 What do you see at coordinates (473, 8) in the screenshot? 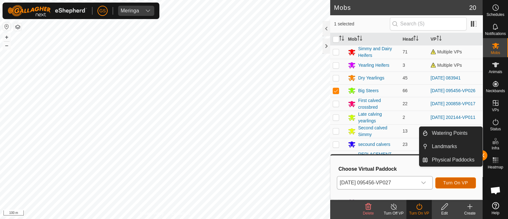
I see `span: 20` at bounding box center [473, 8].